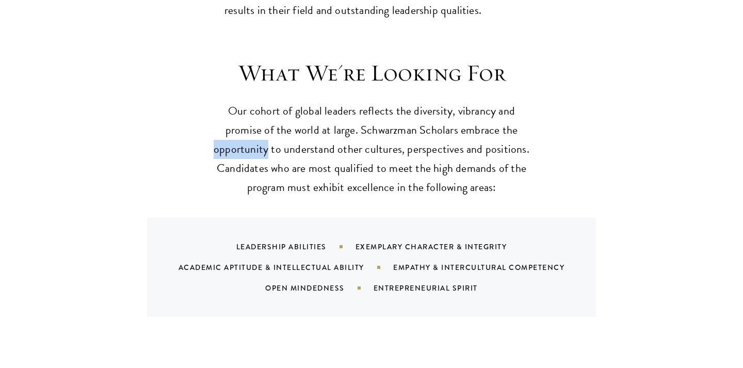 This screenshot has height=368, width=743. What do you see at coordinates (286, 267) in the screenshot?
I see `div: Academic Aptitude & Intellectual Ability` at bounding box center [286, 267].